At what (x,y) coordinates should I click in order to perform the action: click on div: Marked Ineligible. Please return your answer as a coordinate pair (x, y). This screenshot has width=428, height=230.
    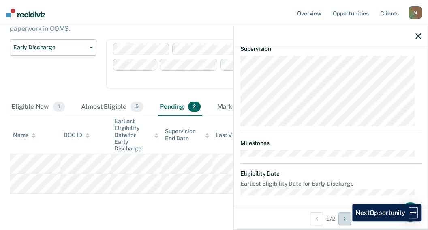
    Looking at the image, I should click on (253, 107).